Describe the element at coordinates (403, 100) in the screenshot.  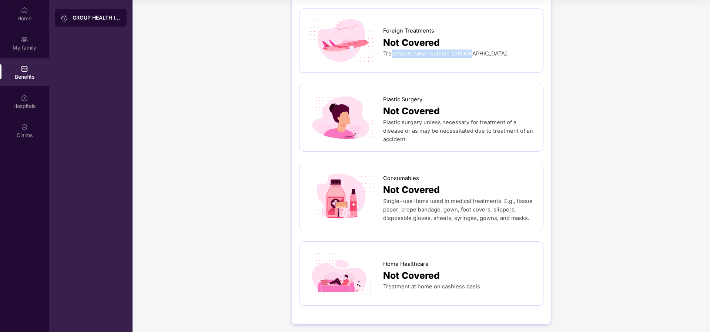
I see `span: Plastic Surgery` at that location.